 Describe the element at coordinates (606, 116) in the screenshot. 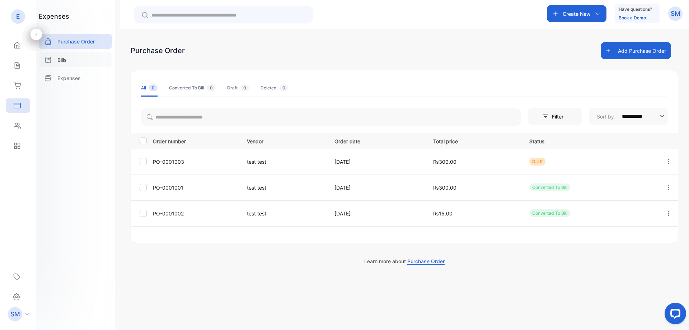

I see `p: Sort by` at that location.